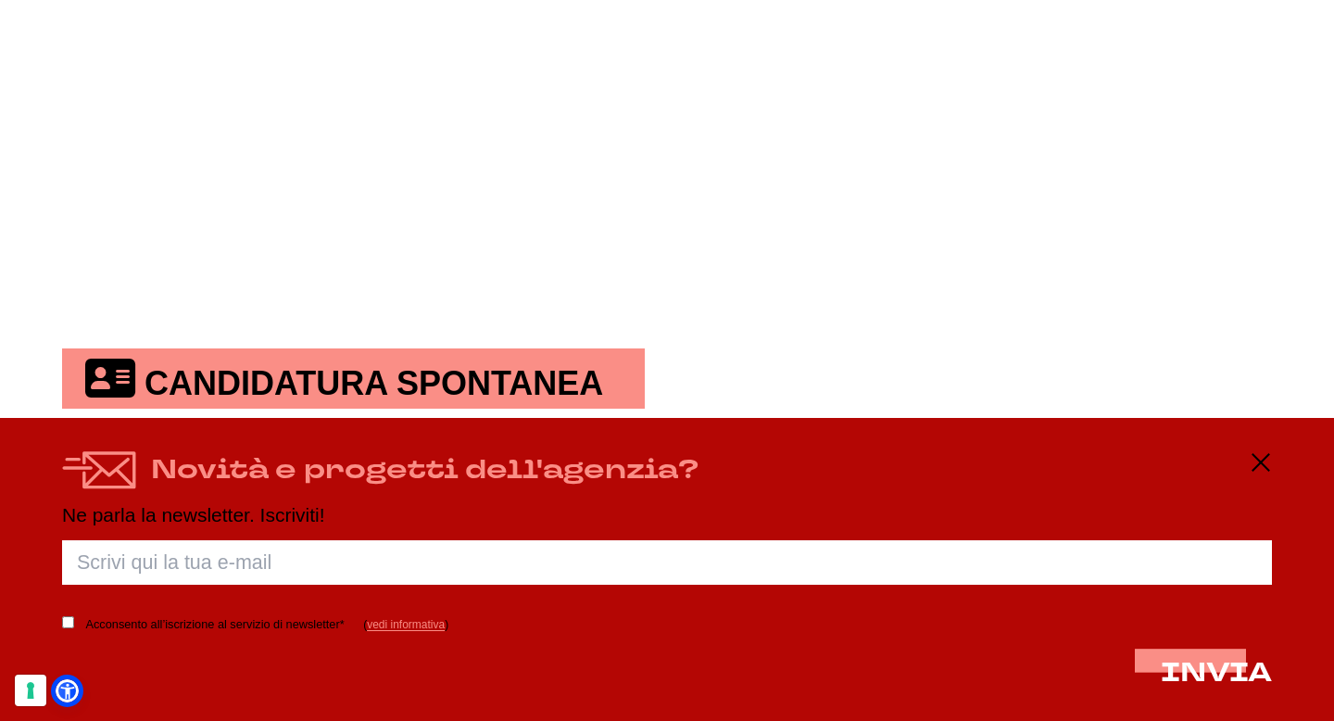 The image size is (1334, 721). What do you see at coordinates (1216, 672) in the screenshot?
I see `button: INVIA` at bounding box center [1216, 672].